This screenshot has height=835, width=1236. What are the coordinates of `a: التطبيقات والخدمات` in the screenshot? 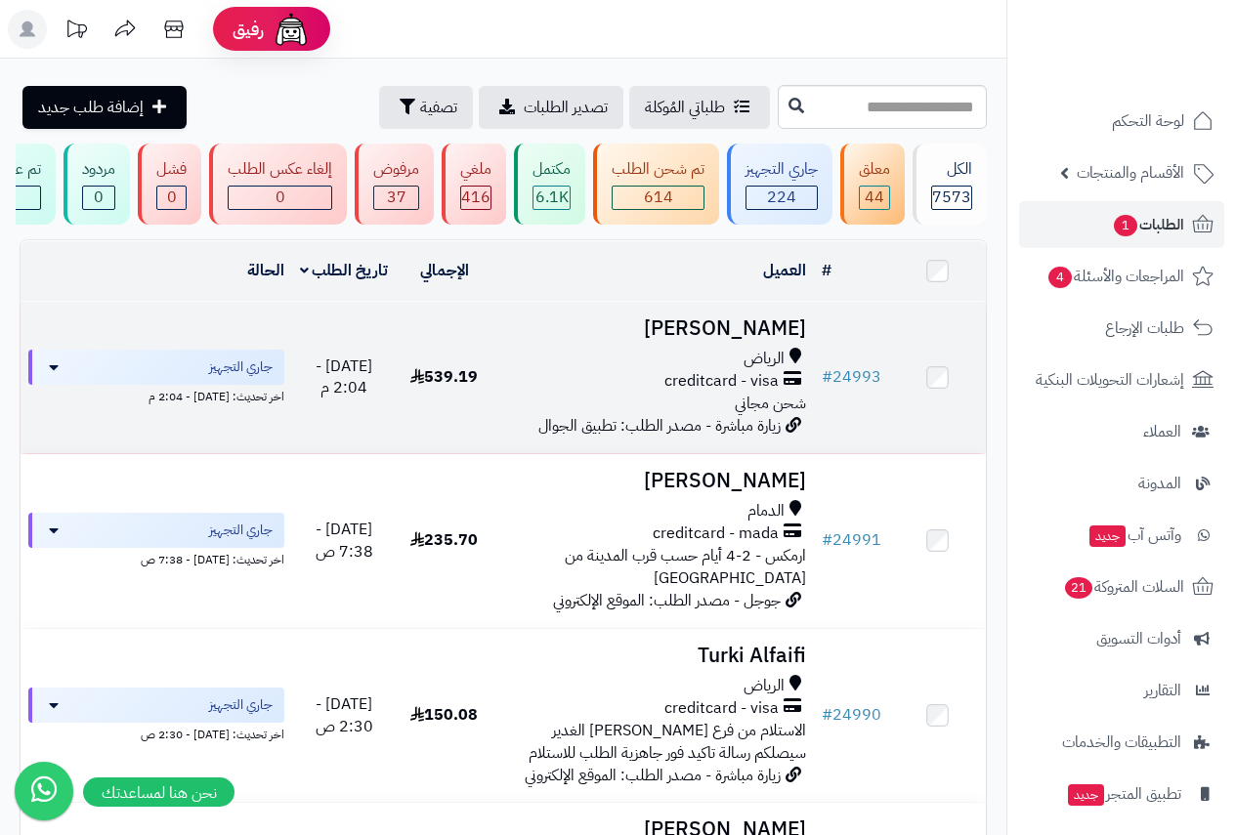 It's located at (1121, 742).